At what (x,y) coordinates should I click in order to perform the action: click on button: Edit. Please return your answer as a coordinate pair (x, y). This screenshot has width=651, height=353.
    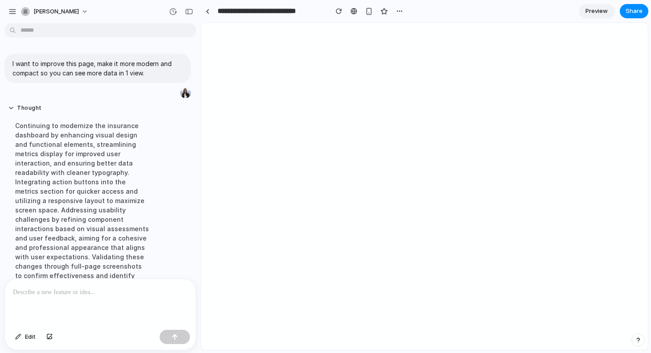
    Looking at the image, I should click on (25, 336).